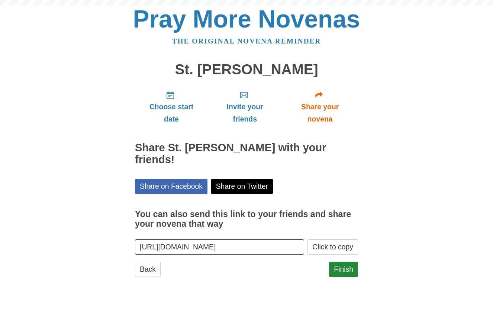  I want to click on a: Finish, so click(343, 269).